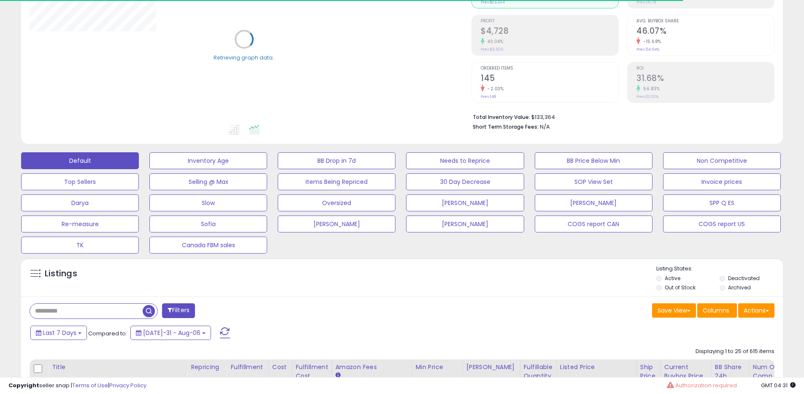 This screenshot has width=804, height=394. Describe the element at coordinates (706, 32) in the screenshot. I see `h2: 46.07%` at that location.